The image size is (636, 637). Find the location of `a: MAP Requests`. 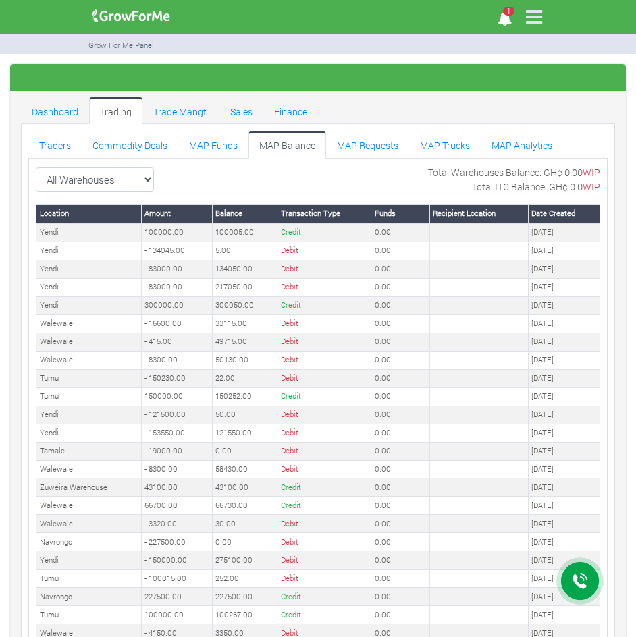

a: MAP Requests is located at coordinates (367, 144).